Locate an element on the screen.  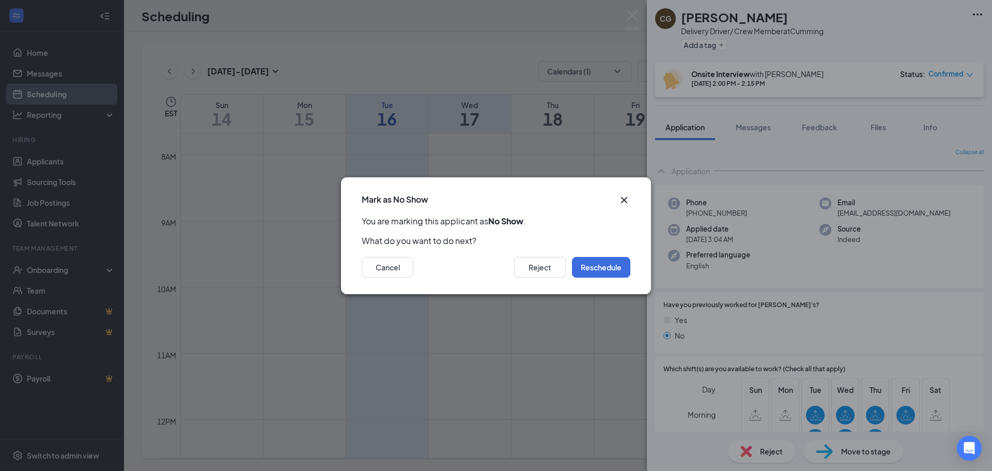
button: Reject is located at coordinates (540, 267).